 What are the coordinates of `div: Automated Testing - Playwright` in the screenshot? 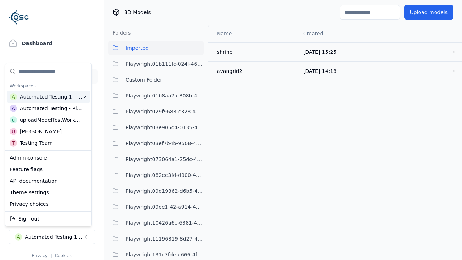 It's located at (51, 108).